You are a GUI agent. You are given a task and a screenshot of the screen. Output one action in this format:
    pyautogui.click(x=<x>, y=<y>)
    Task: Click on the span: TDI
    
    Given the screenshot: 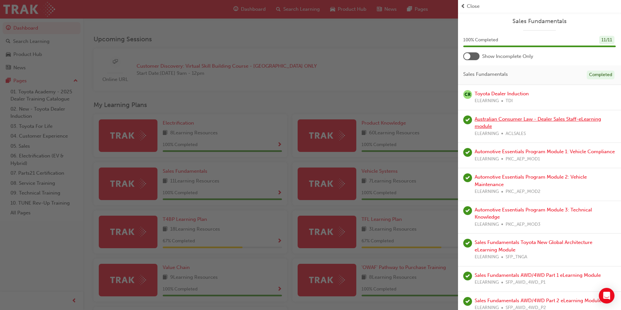 What is the action you would take?
    pyautogui.click(x=509, y=101)
    